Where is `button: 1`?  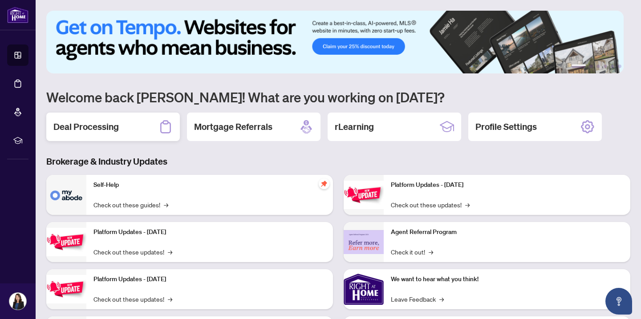
button: 1 is located at coordinates (578, 66).